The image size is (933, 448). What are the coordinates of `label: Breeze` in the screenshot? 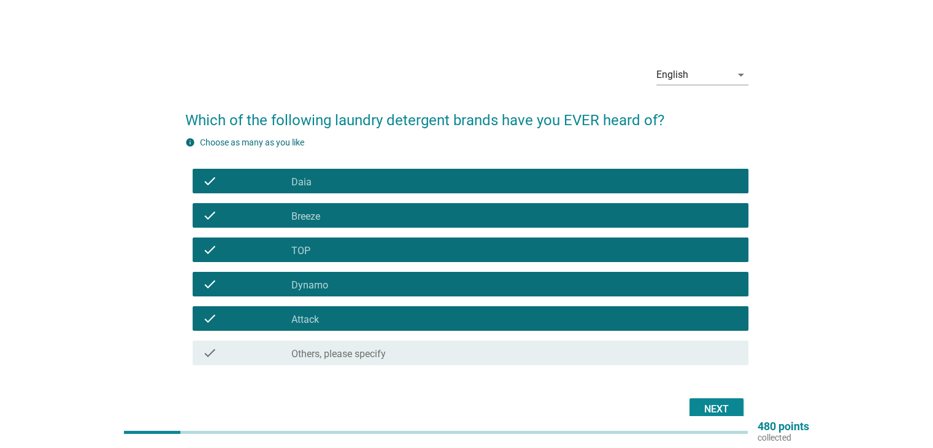 It's located at (306, 217).